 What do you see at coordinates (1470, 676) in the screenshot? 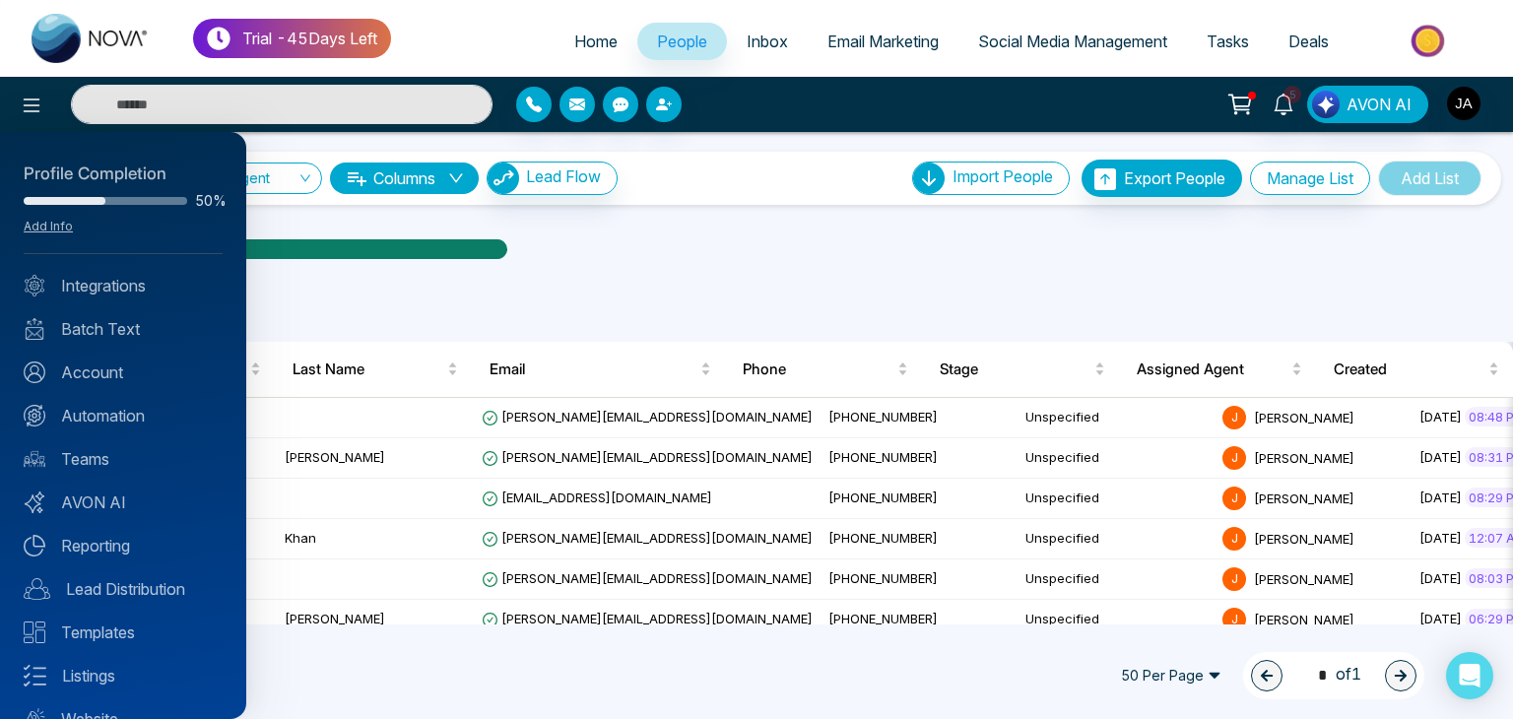
I see `div: Open Intercom Messenger` at bounding box center [1470, 676].